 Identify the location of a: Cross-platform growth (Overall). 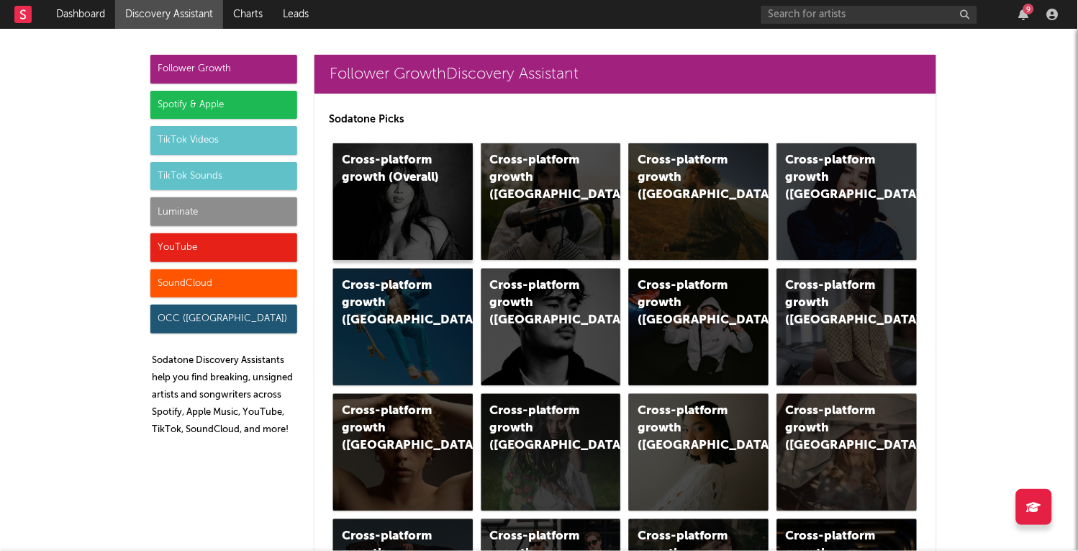
(403, 202).